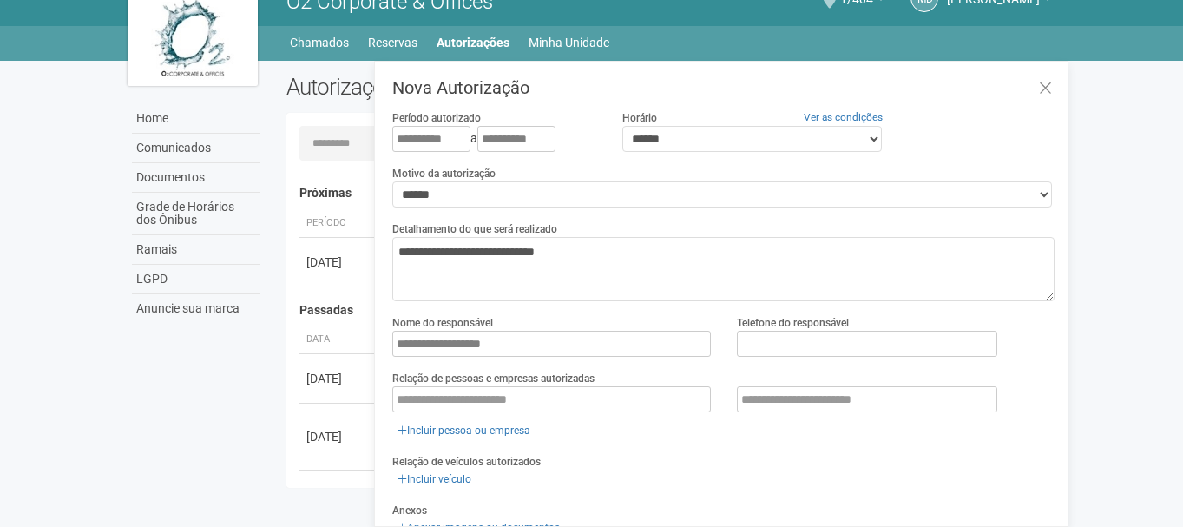 Image resolution: width=1183 pixels, height=527 pixels. What do you see at coordinates (410, 510) in the screenshot?
I see `label: Anexos` at bounding box center [410, 510].